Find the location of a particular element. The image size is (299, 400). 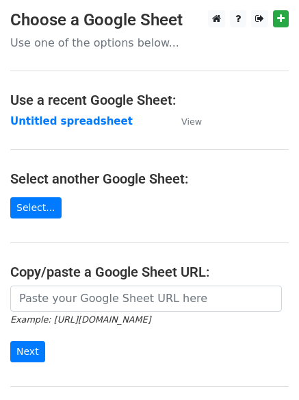

input: Next is located at coordinates (27, 351).